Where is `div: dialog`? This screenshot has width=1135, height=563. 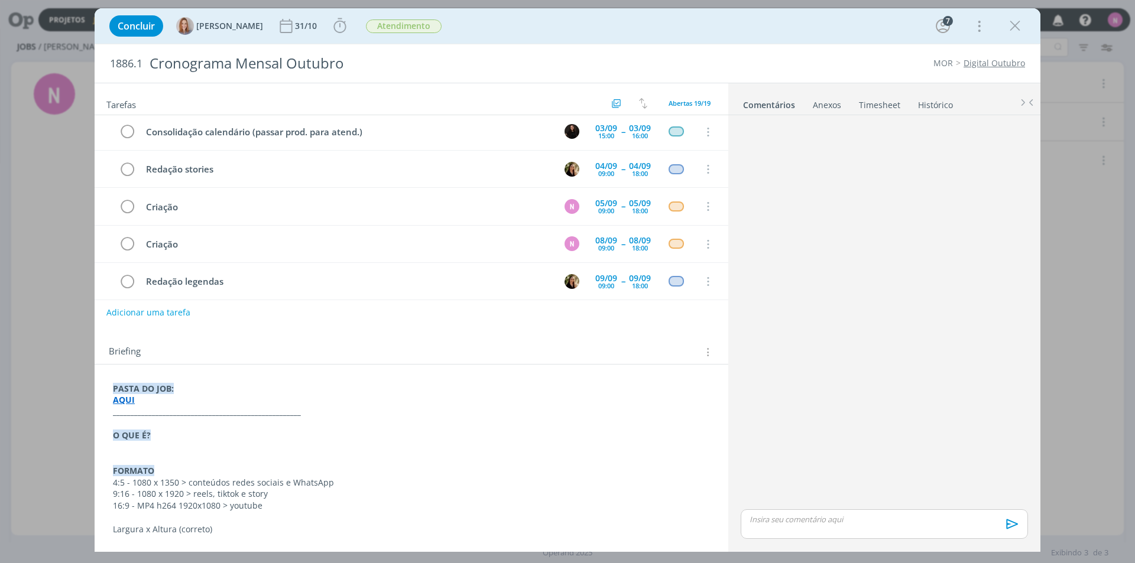 div: dialog is located at coordinates (567, 280).